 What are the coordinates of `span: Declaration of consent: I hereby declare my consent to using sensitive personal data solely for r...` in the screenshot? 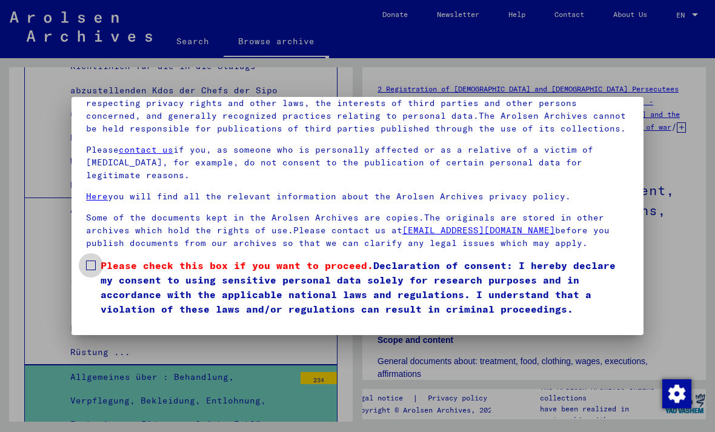 It's located at (365, 287).